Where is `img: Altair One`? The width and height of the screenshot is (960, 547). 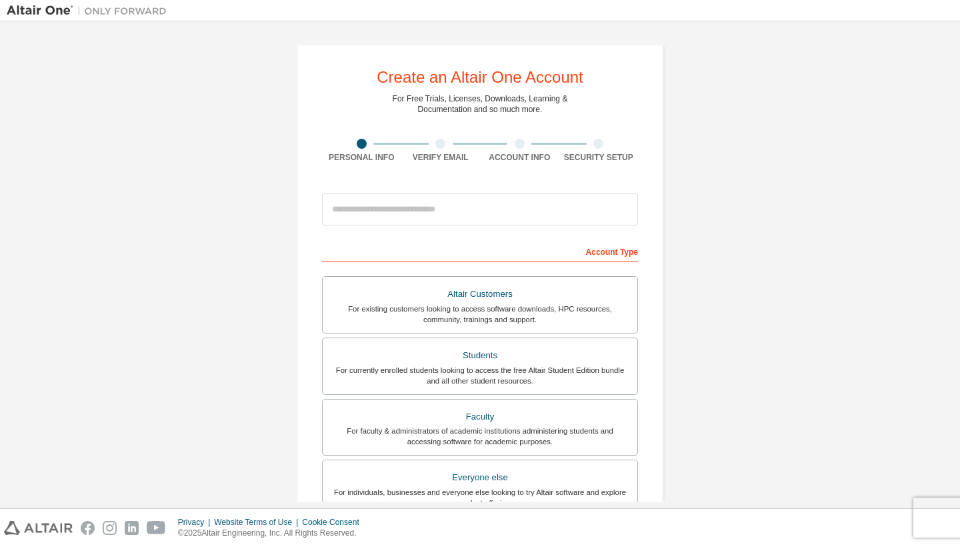
img: Altair One is located at coordinates (90, 11).